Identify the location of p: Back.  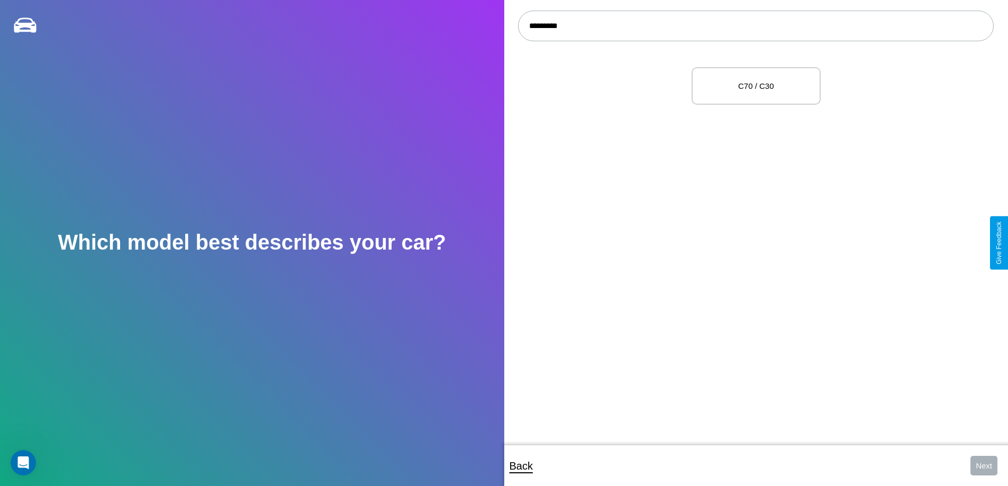
(521, 466).